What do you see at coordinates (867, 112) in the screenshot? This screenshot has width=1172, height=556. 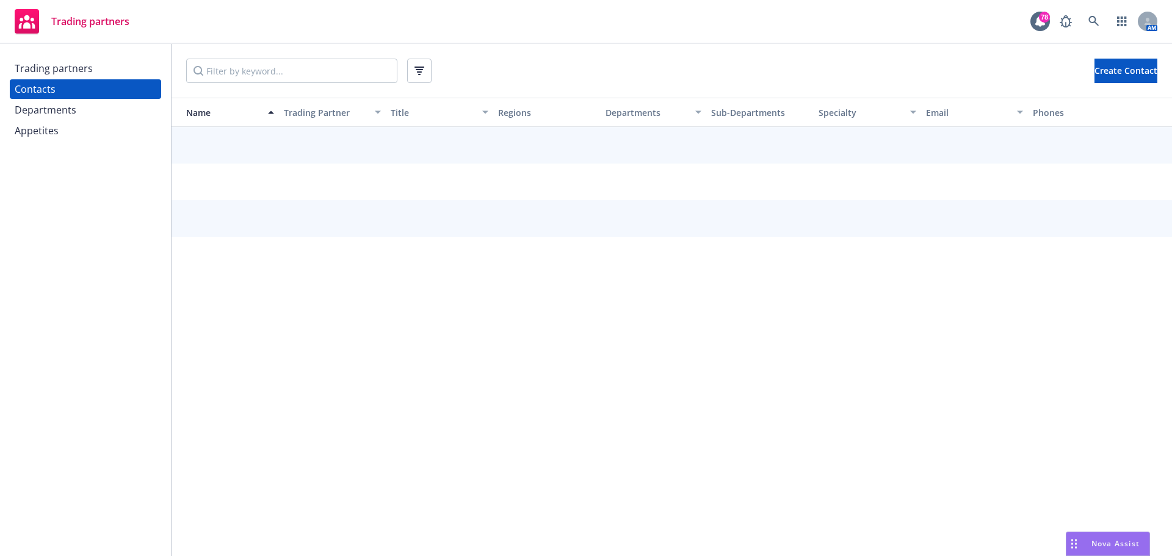 I see `button: Specialty` at bounding box center [867, 112].